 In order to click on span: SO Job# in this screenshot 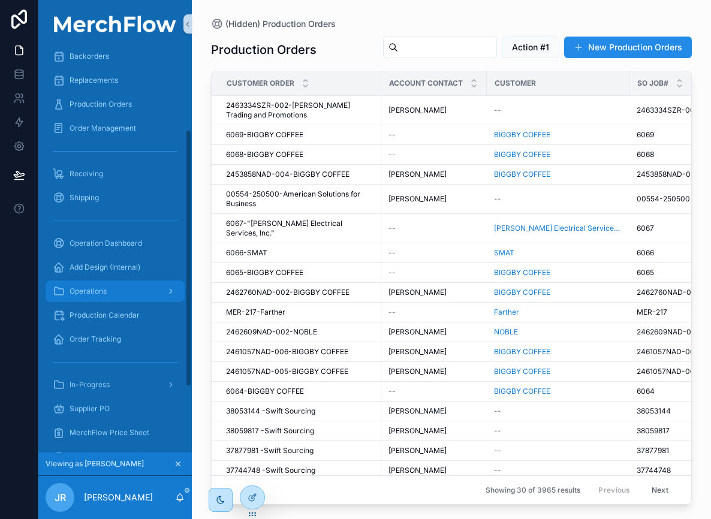, I will do `click(653, 83)`.